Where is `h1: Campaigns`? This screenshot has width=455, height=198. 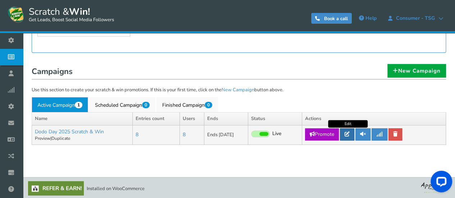
h1: Campaigns is located at coordinates (239, 72).